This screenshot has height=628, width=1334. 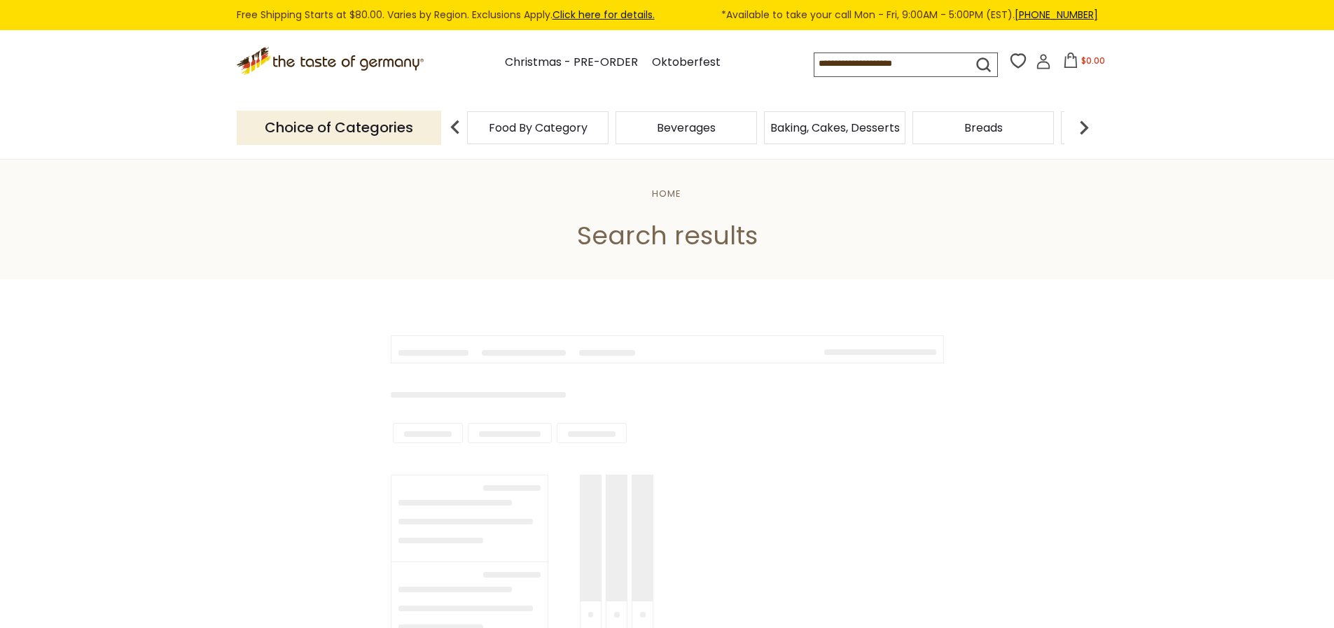 I want to click on span: Baking, Cakes, Desserts, so click(x=835, y=127).